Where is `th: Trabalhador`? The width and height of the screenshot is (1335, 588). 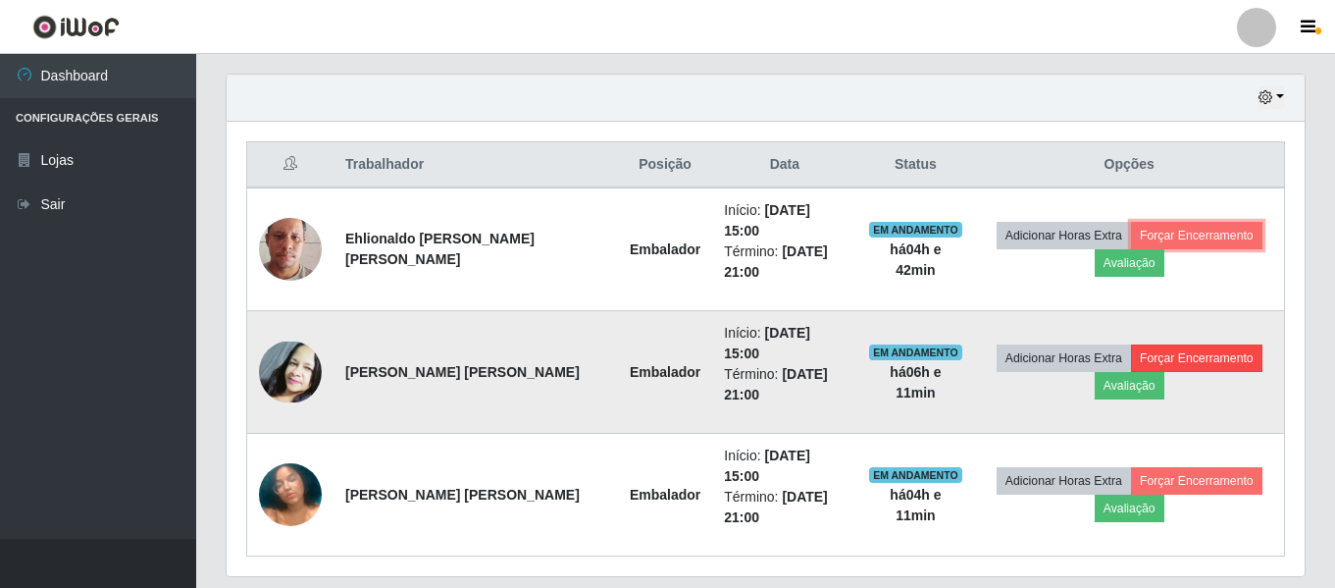 th: Trabalhador is located at coordinates (476, 165).